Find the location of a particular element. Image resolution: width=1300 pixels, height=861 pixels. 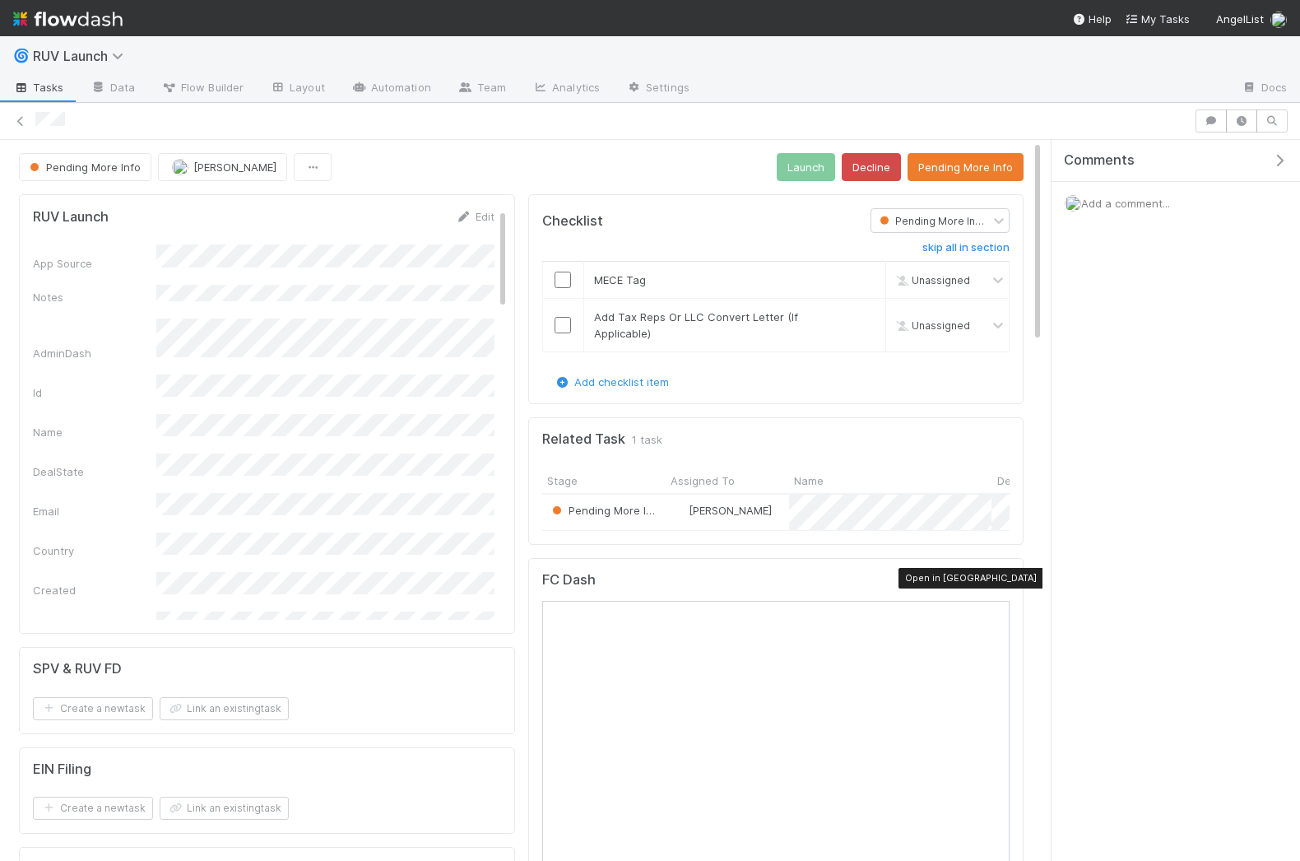

span: Add a comment... is located at coordinates (1126, 203).